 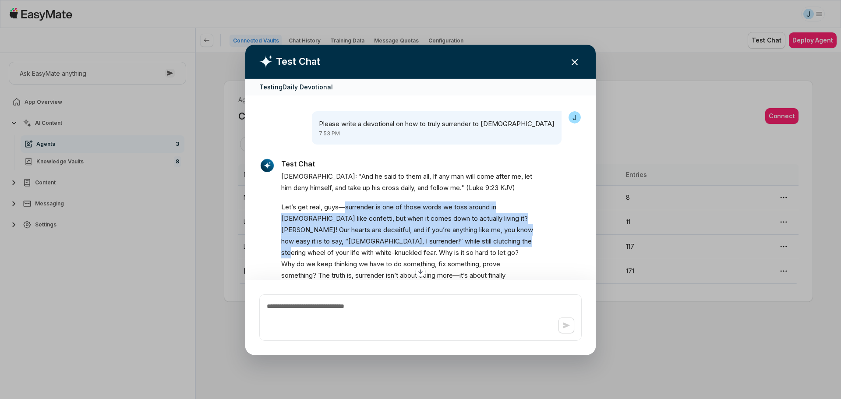 What do you see at coordinates (293, 253) in the screenshot?
I see `span: steering` at bounding box center [293, 253].